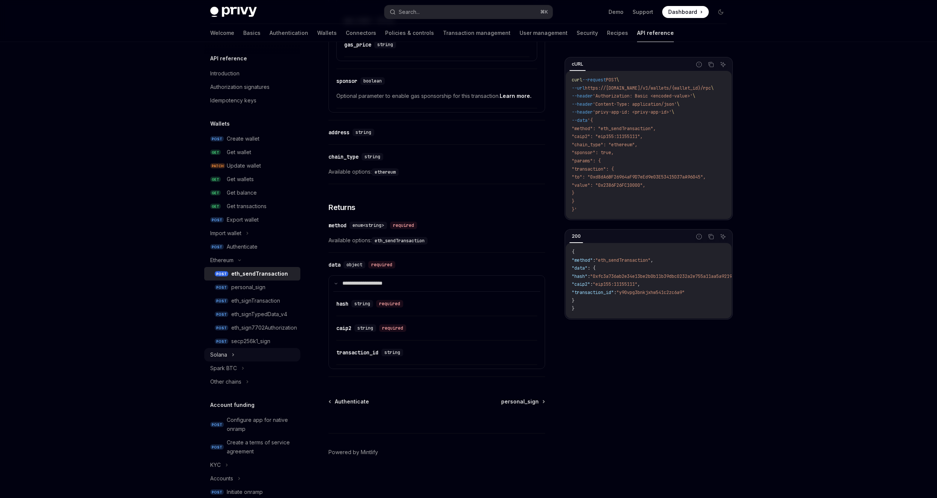 The width and height of the screenshot is (937, 498). What do you see at coordinates (251, 342) in the screenshot?
I see `div: secp256k1_sign` at bounding box center [251, 342].